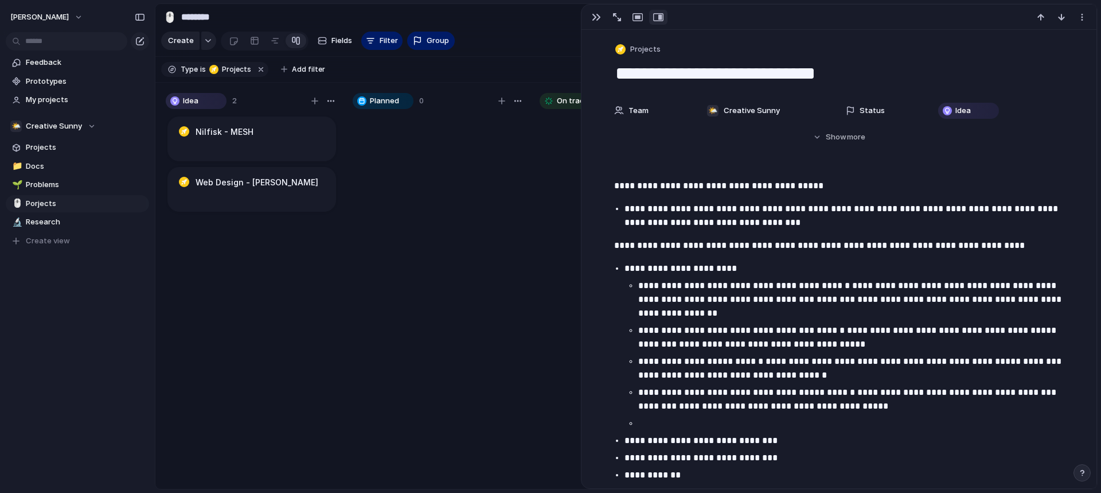 The height and width of the screenshot is (493, 1101). Describe the element at coordinates (85, 100) in the screenshot. I see `span: My projects` at that location.